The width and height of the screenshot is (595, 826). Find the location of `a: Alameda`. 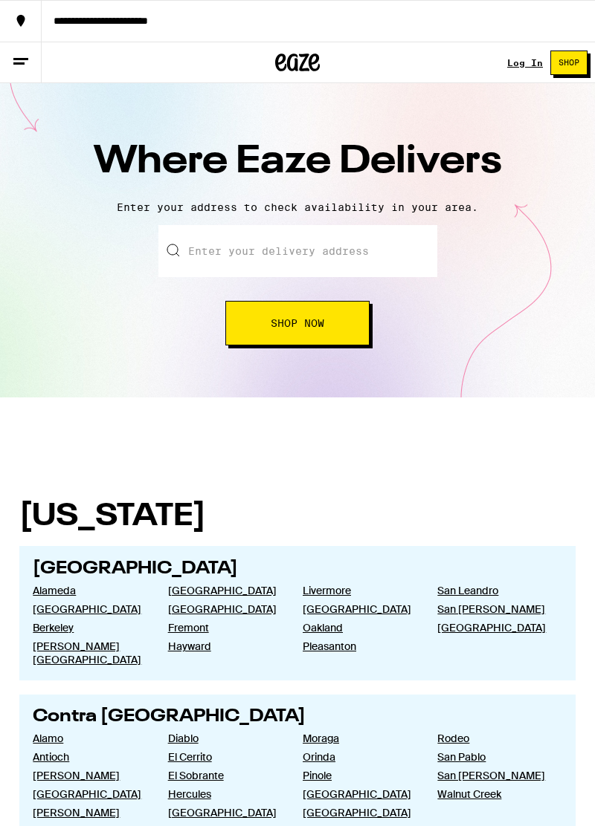

a: Alameda is located at coordinates (88, 591).